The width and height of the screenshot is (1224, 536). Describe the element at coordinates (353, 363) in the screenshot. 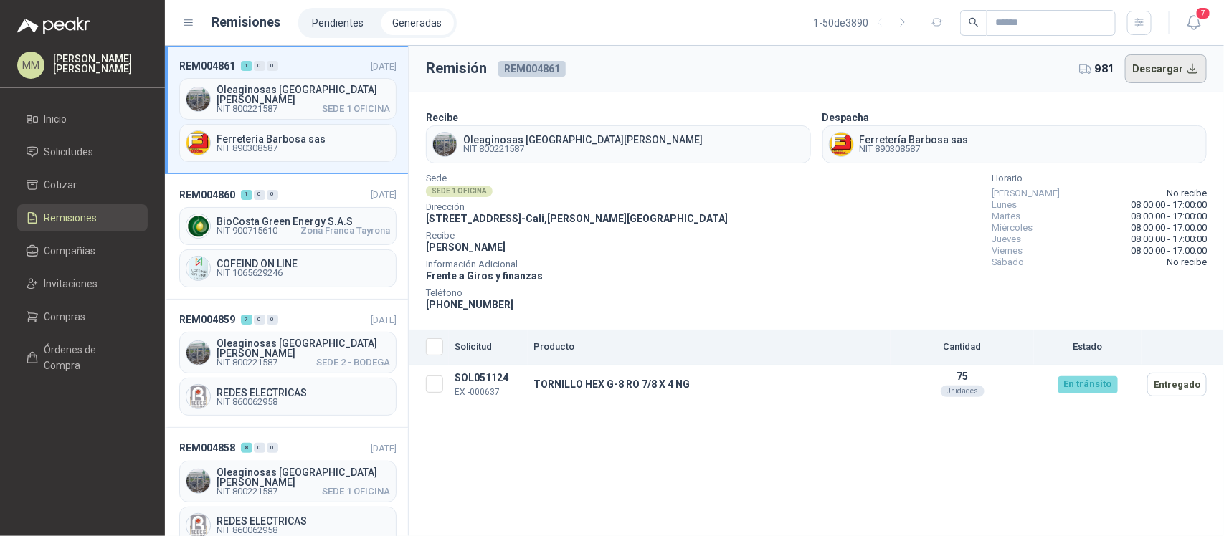

I see `span: SEDE 2 - BODEGA` at that location.